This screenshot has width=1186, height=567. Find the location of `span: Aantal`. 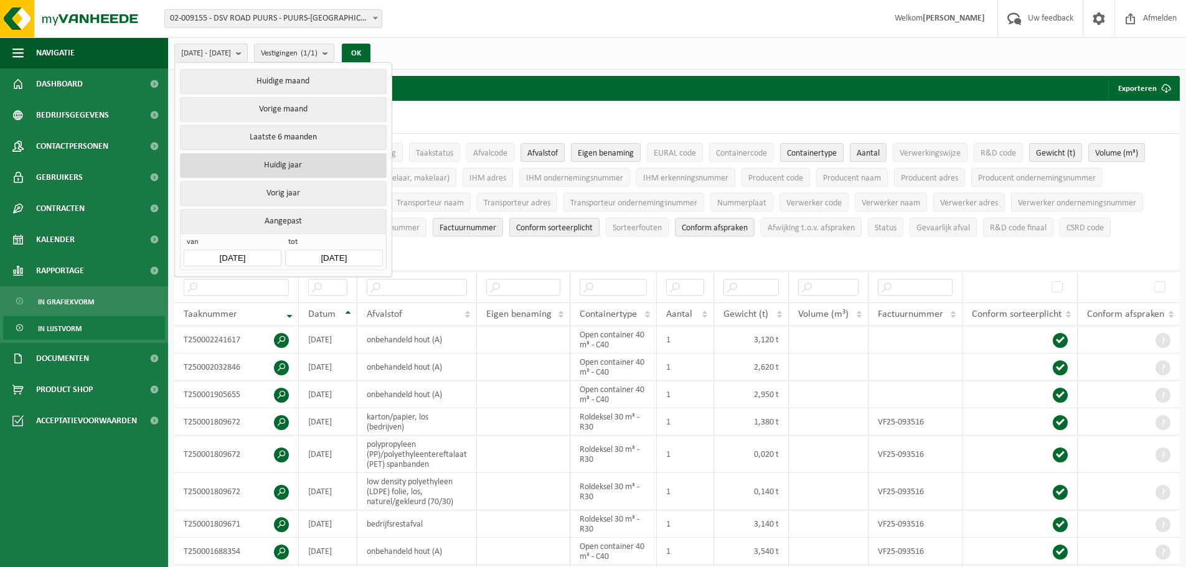

span: Aantal is located at coordinates (679, 314).